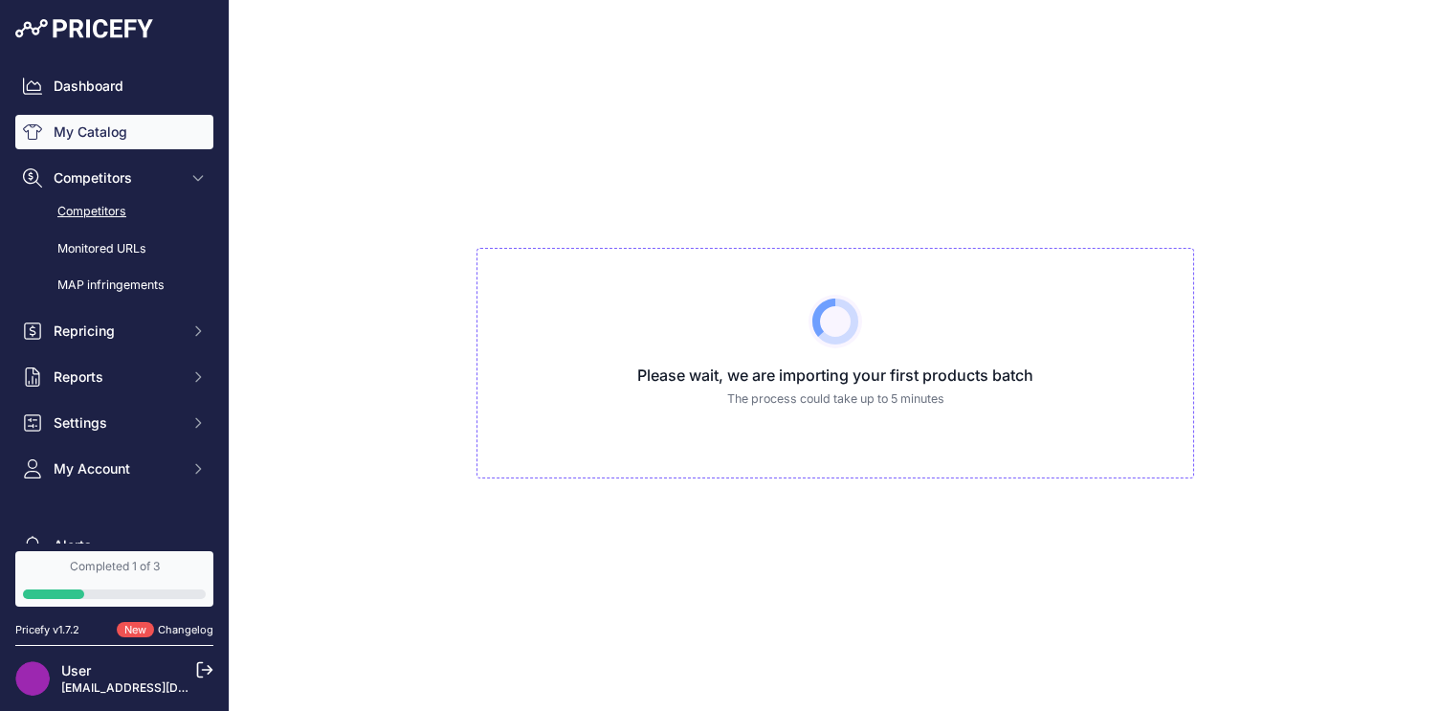  I want to click on a: Monitored URLs, so click(114, 249).